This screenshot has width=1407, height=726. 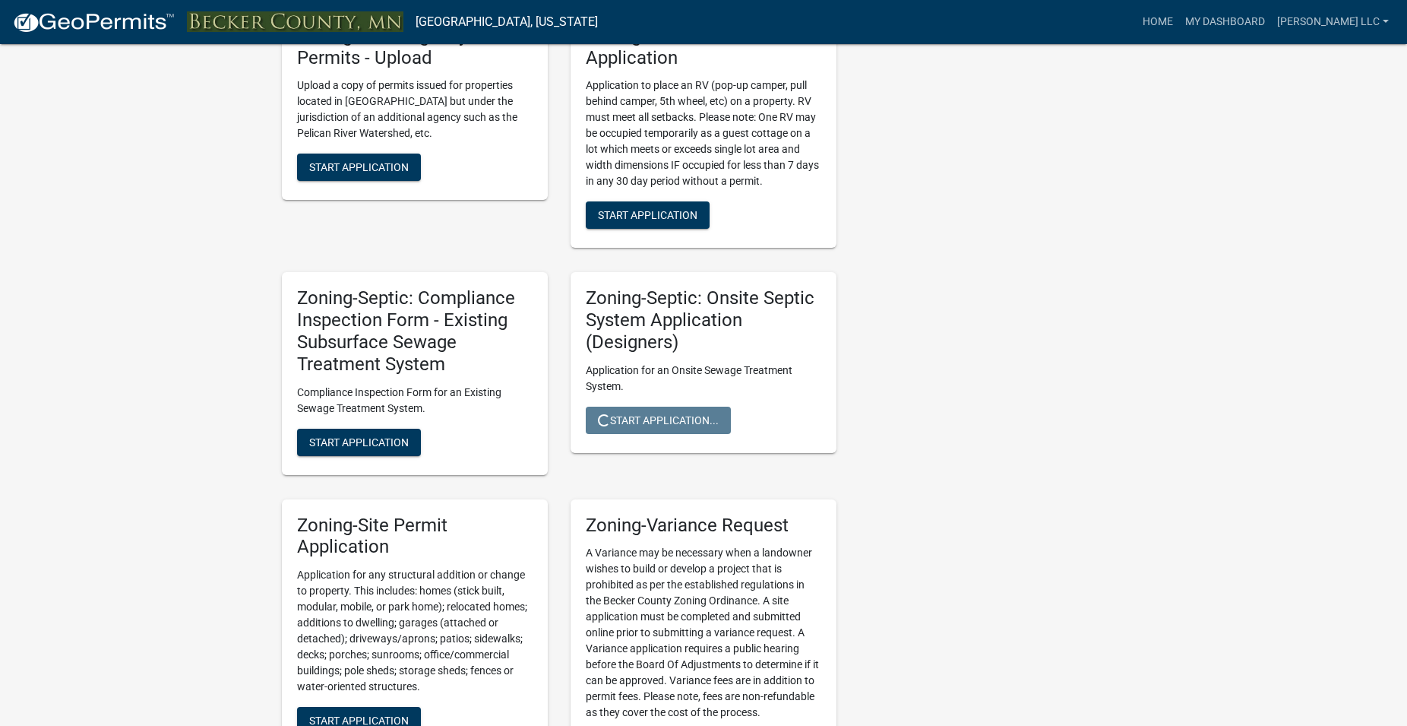 I want to click on p: Application for an Onsite Sewage Treatment System., so click(x=704, y=378).